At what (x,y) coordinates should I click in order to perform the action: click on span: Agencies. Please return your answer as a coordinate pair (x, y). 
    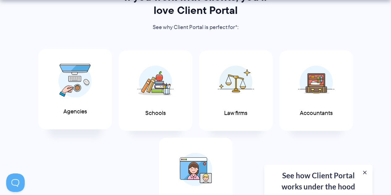
    Looking at the image, I should click on (75, 111).